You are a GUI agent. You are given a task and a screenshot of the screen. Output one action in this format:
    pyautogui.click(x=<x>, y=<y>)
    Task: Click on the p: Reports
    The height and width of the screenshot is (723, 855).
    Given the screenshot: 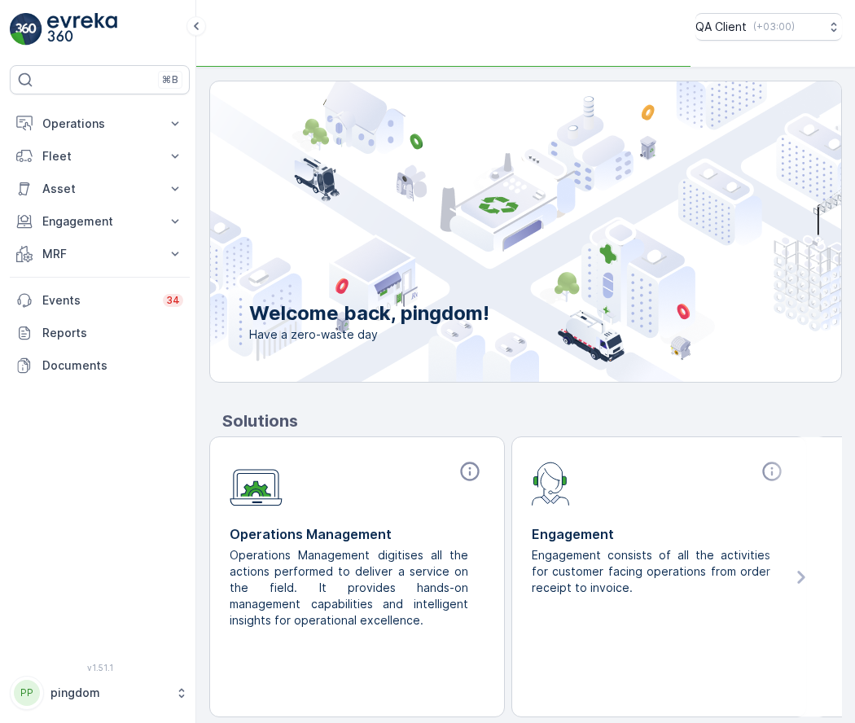 What is the action you would take?
    pyautogui.click(x=112, y=333)
    